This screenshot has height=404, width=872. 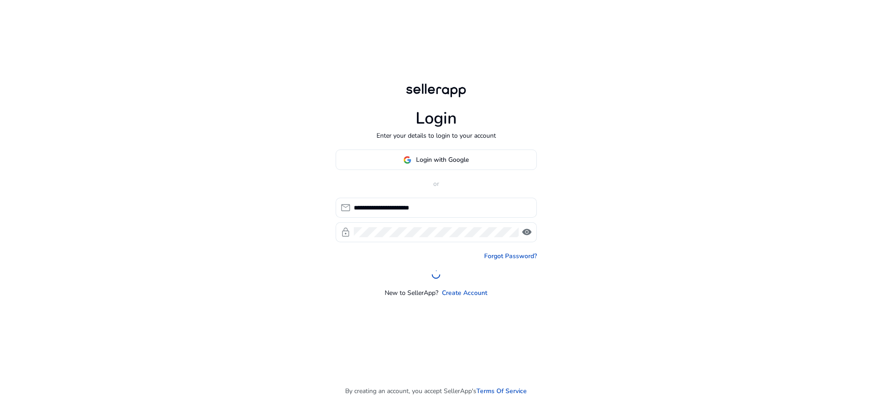 I want to click on h1: Login, so click(x=436, y=118).